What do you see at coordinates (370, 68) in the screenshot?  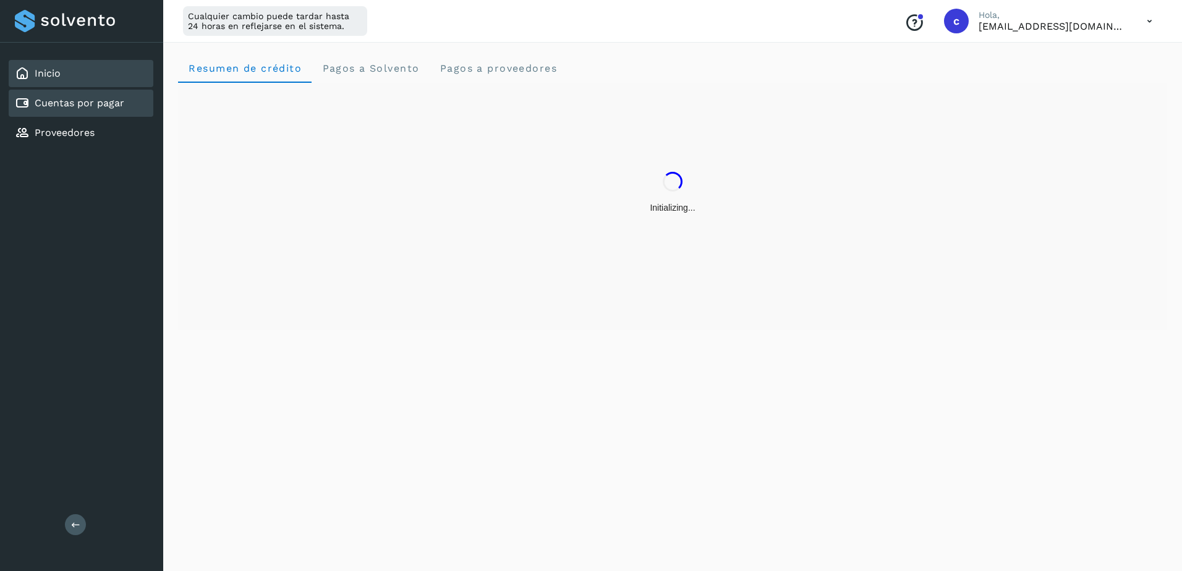 I see `span: Pagos a Solvento` at bounding box center [370, 68].